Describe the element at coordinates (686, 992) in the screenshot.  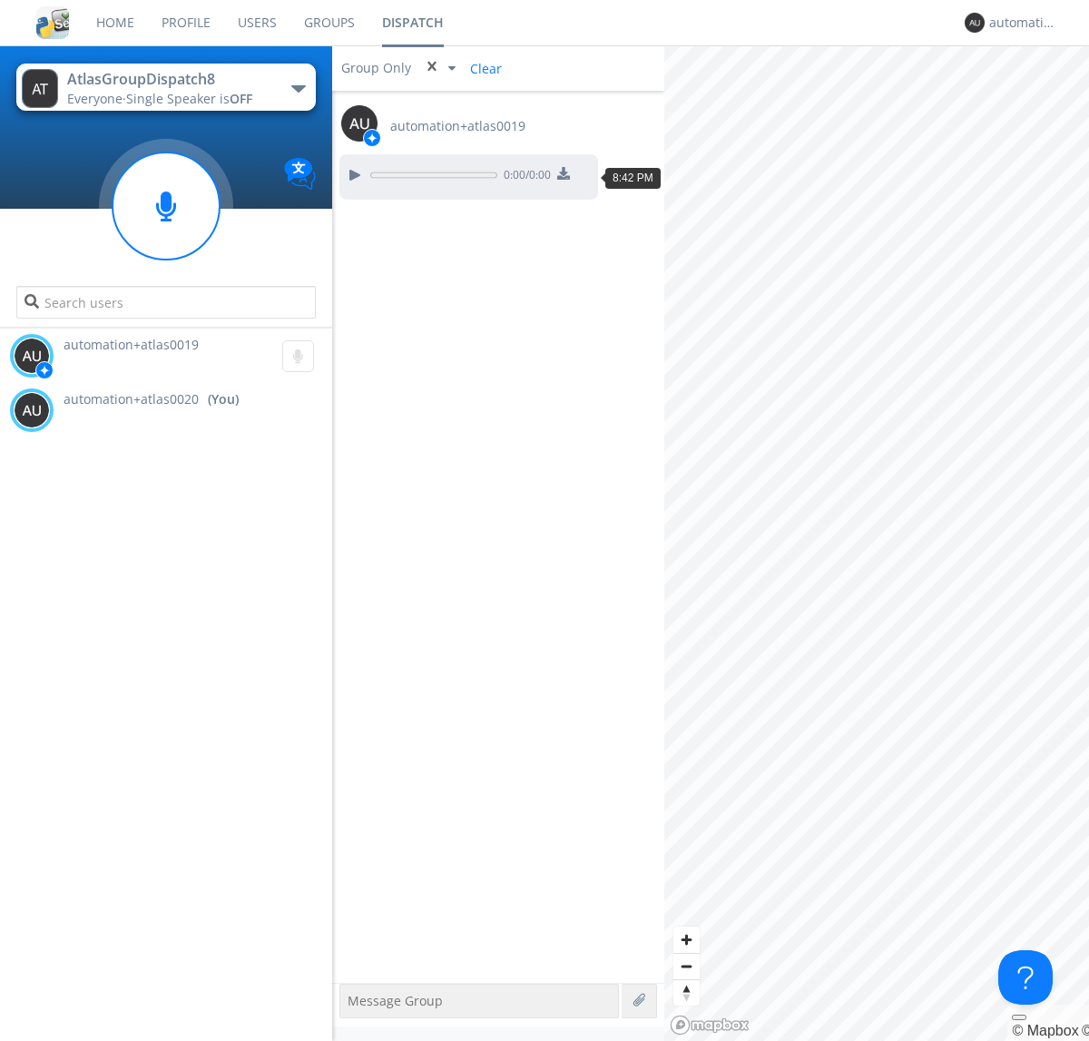
I see `span: Reset bearing to north` at that location.